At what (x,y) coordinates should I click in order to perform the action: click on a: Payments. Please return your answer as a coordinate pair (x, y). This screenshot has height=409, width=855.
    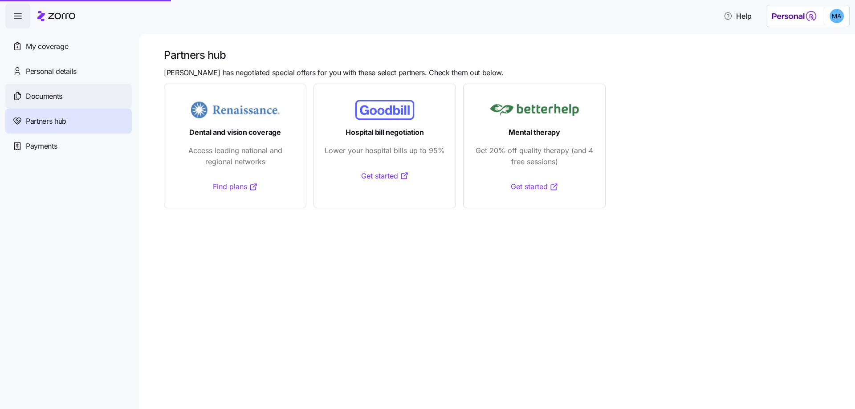
    Looking at the image, I should click on (69, 146).